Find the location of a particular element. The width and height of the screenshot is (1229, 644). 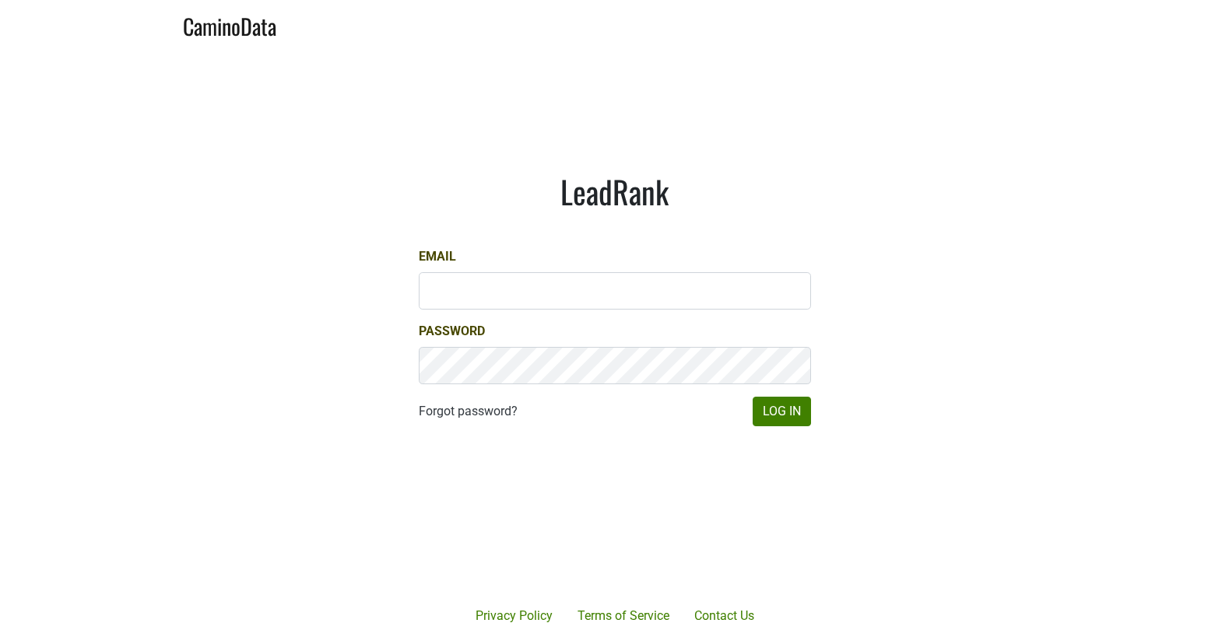

h1: LeadRank is located at coordinates (615, 191).